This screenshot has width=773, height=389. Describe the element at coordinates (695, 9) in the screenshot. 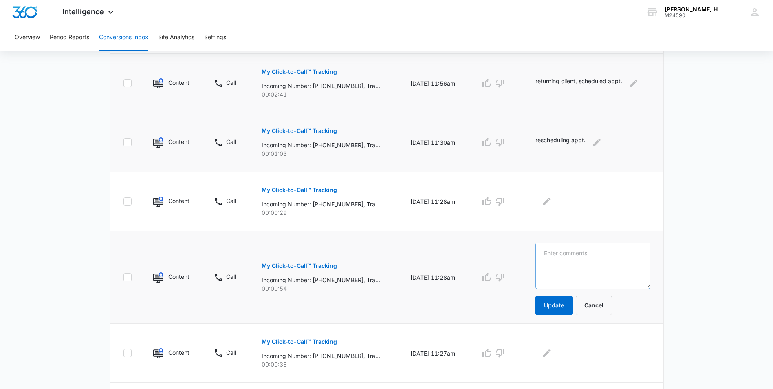

I see `div: account name` at that location.